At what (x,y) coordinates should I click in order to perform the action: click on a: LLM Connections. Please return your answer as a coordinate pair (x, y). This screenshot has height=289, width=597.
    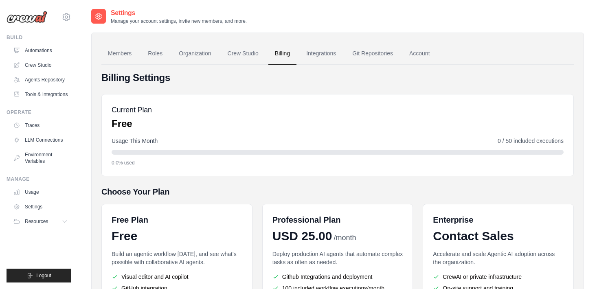
    Looking at the image, I should click on (40, 140).